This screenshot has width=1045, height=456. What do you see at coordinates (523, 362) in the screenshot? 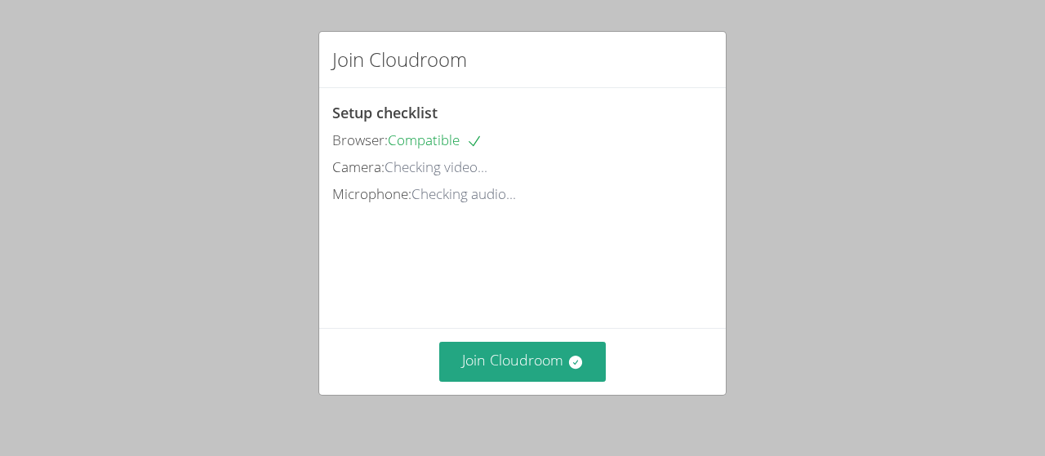
I see `button: Join Cloudroom` at bounding box center [523, 362].